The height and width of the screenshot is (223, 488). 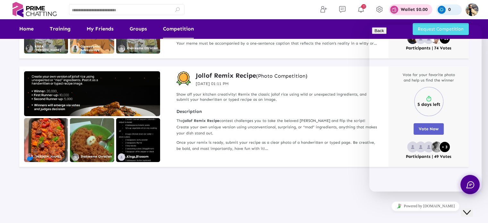 What do you see at coordinates (46, 140) in the screenshot?
I see `img: 1755269477458.jpg` at bounding box center [46, 140].